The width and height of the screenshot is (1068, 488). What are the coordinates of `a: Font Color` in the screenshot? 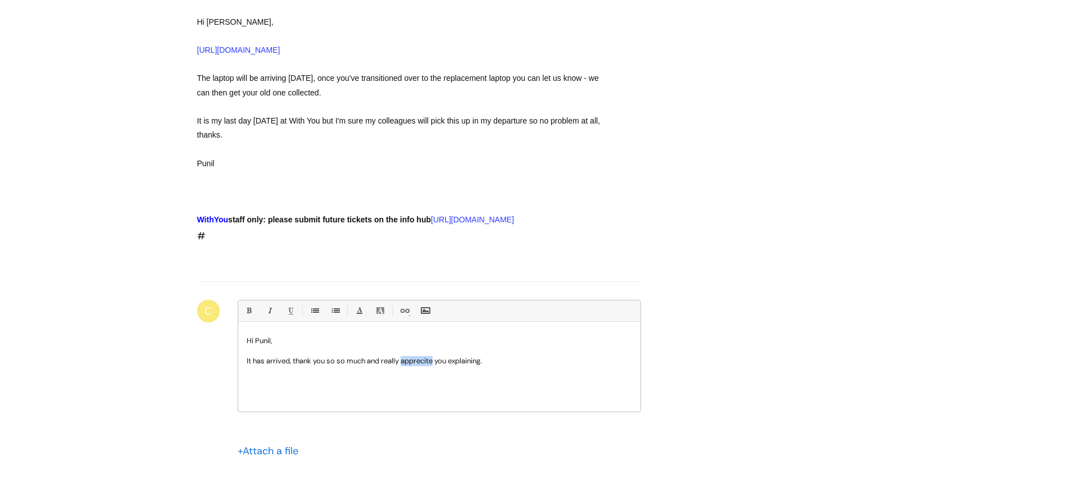 It's located at (359, 311).